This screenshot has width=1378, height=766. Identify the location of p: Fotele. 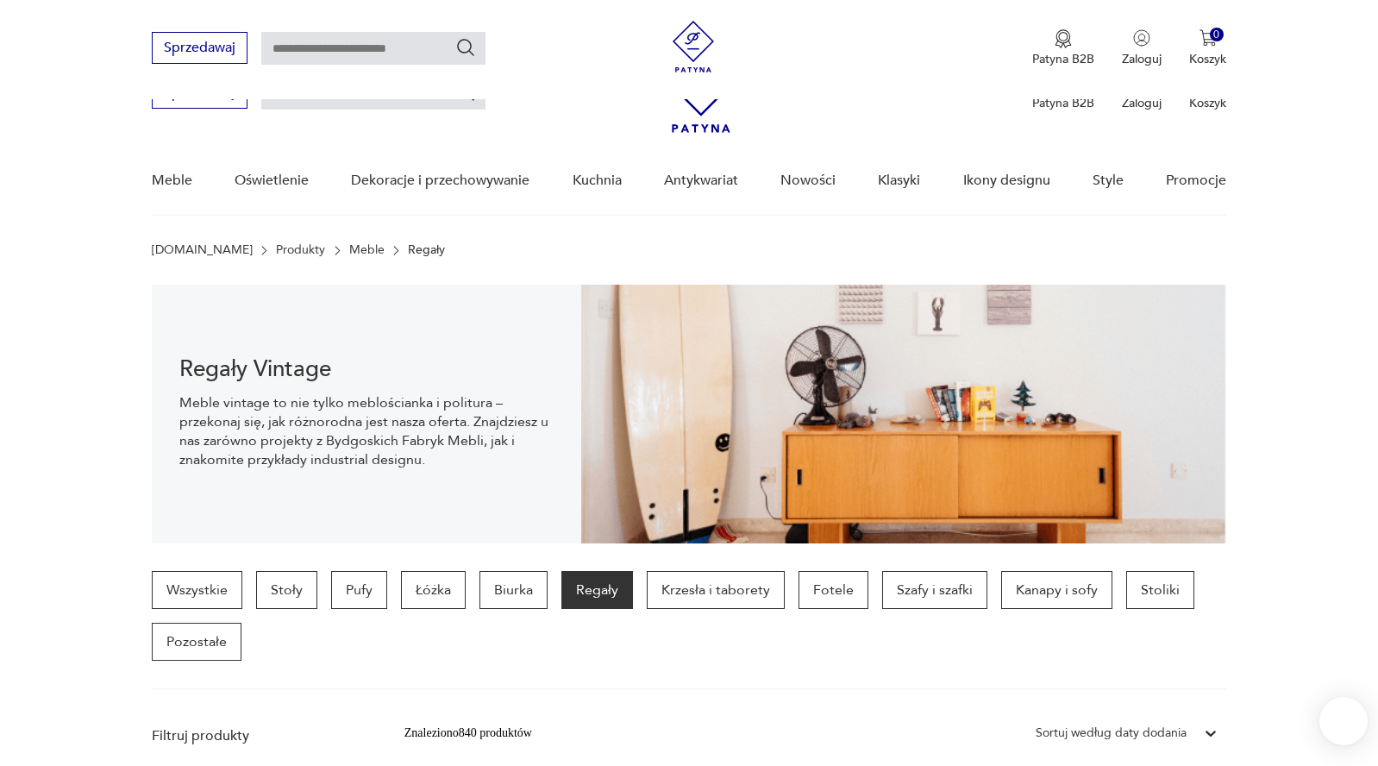
(833, 590).